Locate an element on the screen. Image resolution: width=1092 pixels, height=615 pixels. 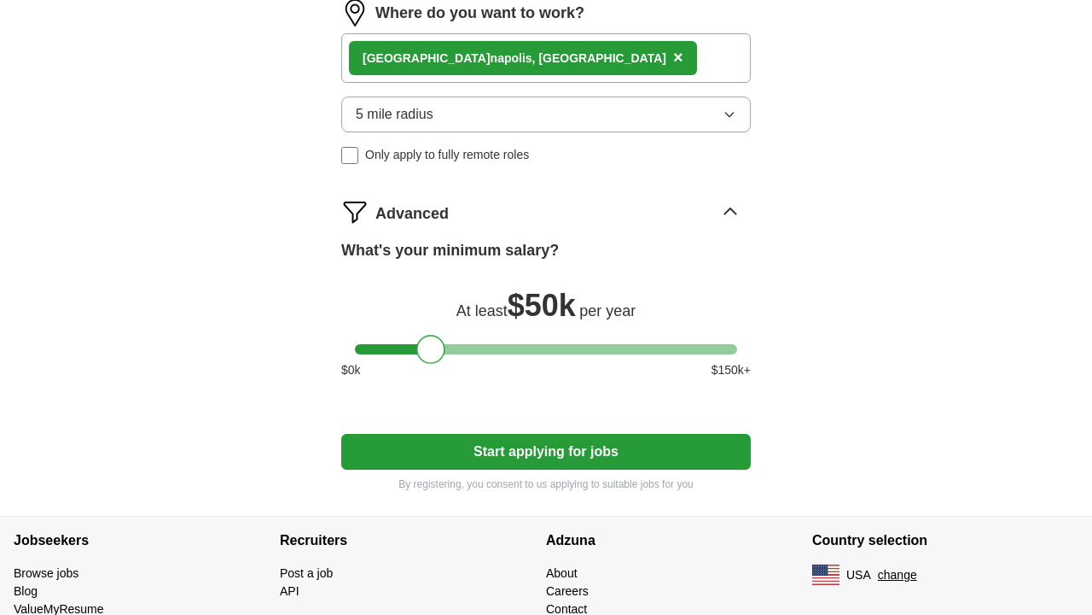
span: Advanced is located at coordinates (412, 213).